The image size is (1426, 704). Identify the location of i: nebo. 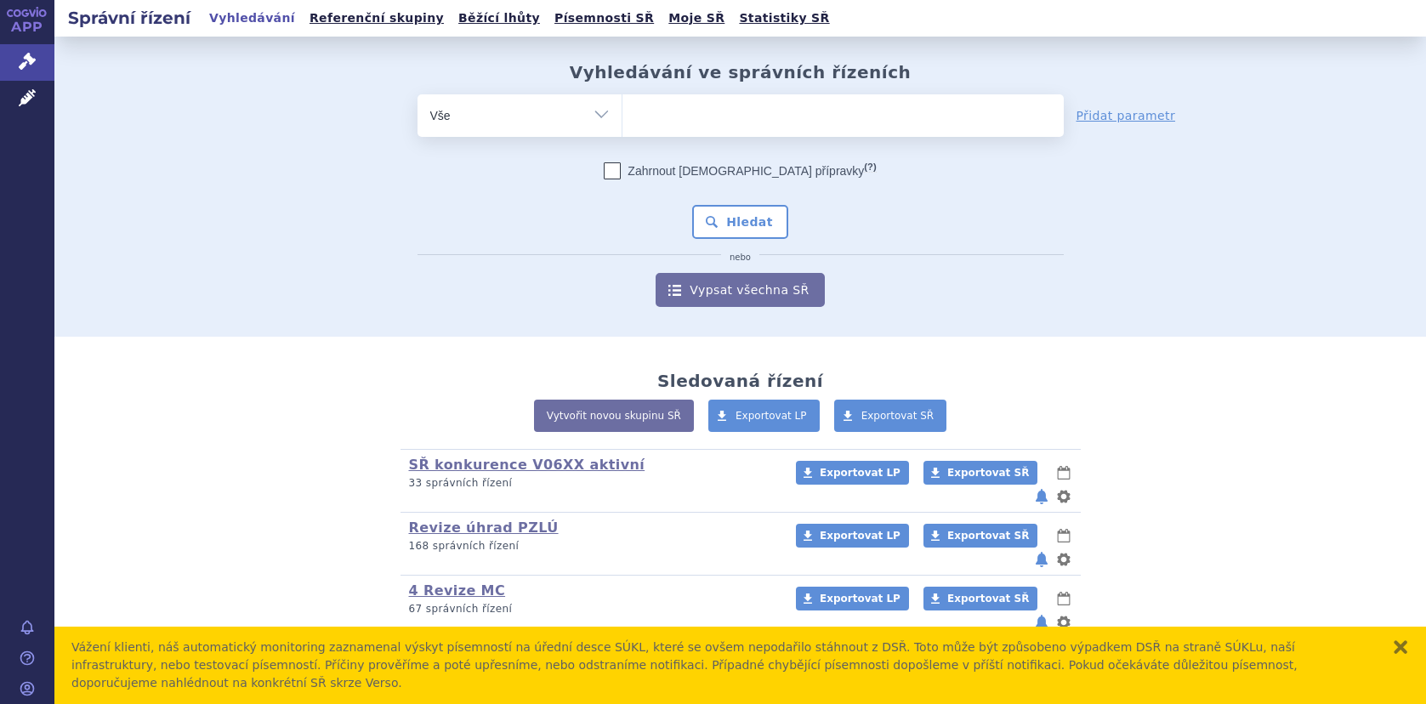
(740, 258).